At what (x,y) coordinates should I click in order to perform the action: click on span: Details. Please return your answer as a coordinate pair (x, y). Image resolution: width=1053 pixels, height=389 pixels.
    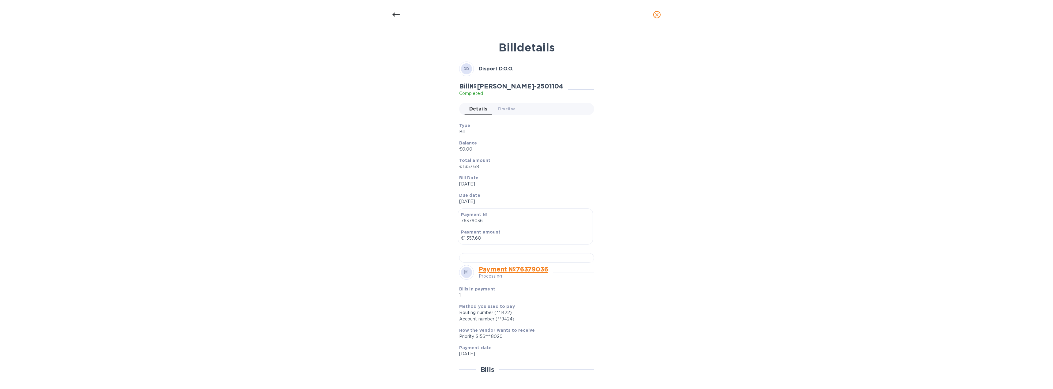
    Looking at the image, I should click on (478, 109).